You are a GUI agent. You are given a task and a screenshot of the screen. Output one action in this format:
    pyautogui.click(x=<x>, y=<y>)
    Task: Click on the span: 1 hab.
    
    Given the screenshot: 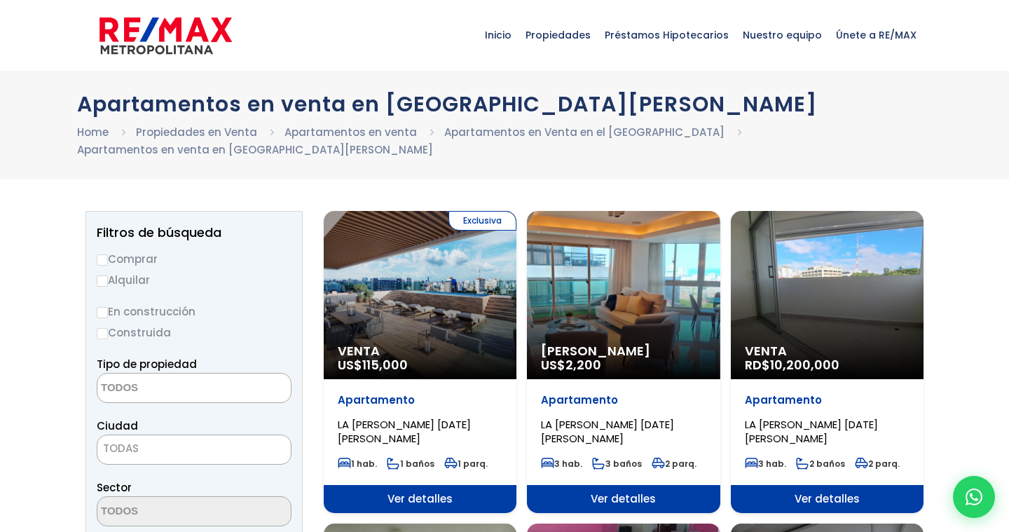 What is the action you would take?
    pyautogui.click(x=357, y=463)
    